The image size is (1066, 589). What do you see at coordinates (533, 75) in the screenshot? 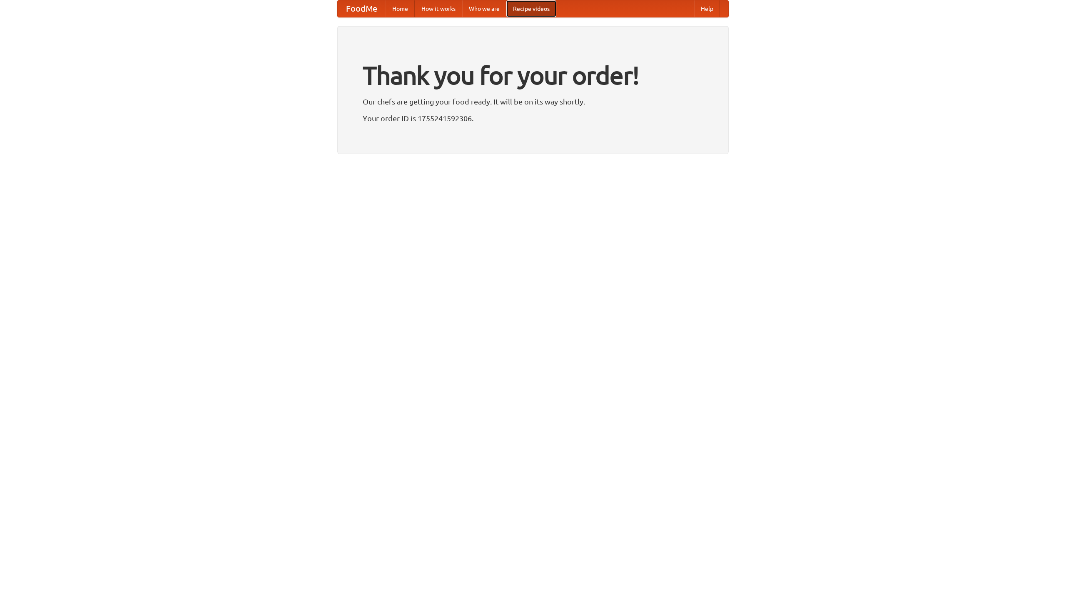
I see `h1: Thank you for your order!` at bounding box center [533, 75].